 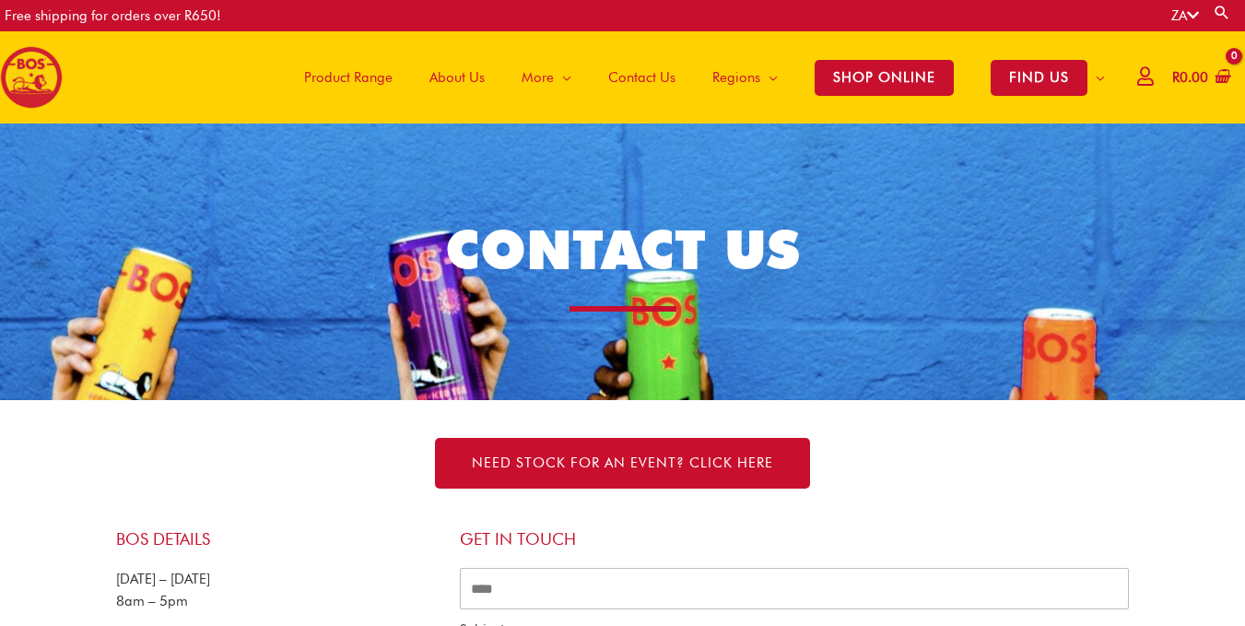 I want to click on a: Contact Us, so click(x=641, y=77).